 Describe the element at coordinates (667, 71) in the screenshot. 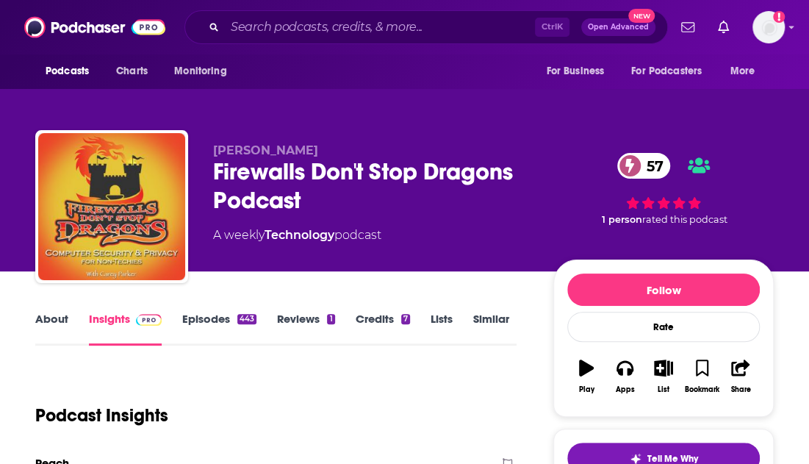

I see `span: For Podcasters` at that location.